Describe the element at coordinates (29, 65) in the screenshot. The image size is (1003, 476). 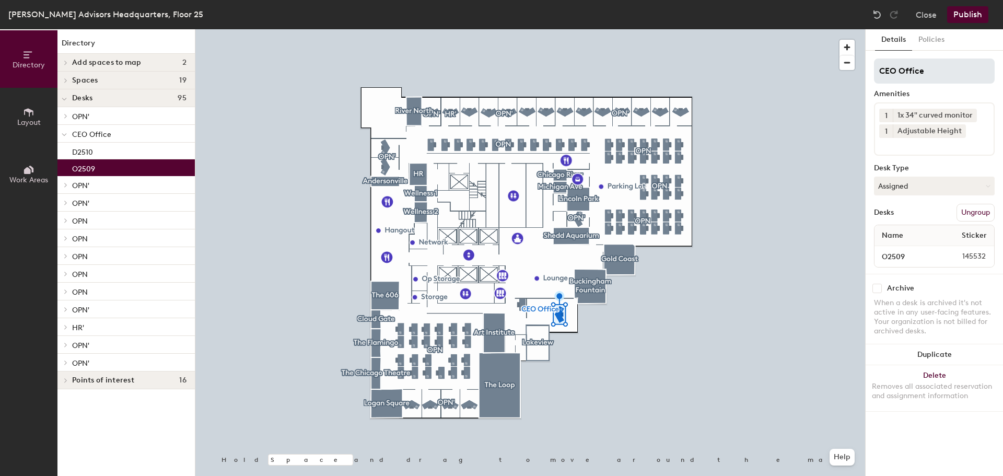
I see `span: Directory` at that location.